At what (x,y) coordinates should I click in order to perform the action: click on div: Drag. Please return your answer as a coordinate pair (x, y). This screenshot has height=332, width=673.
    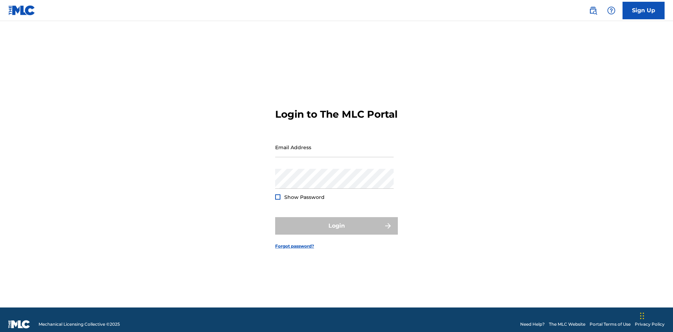
    Looking at the image, I should click on (642, 316).